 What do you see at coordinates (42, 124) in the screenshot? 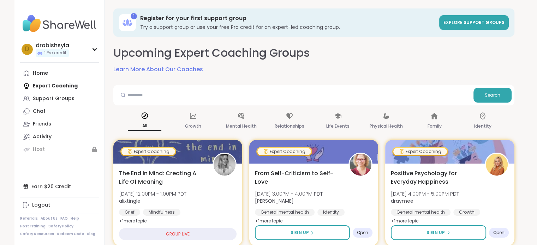
I see `div: Friends` at bounding box center [42, 124].